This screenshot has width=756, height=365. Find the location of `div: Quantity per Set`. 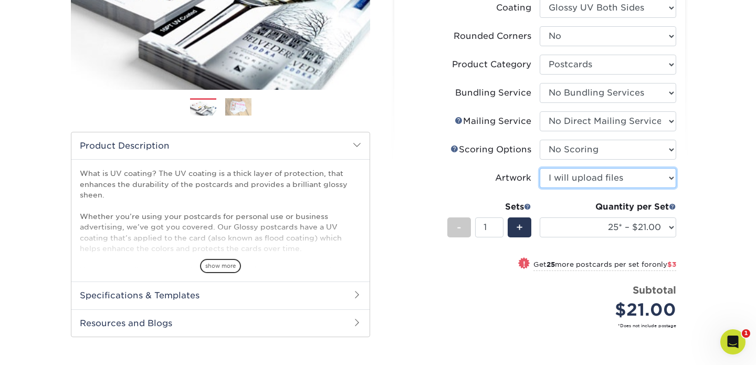

div: Quantity per Set is located at coordinates (608, 207).